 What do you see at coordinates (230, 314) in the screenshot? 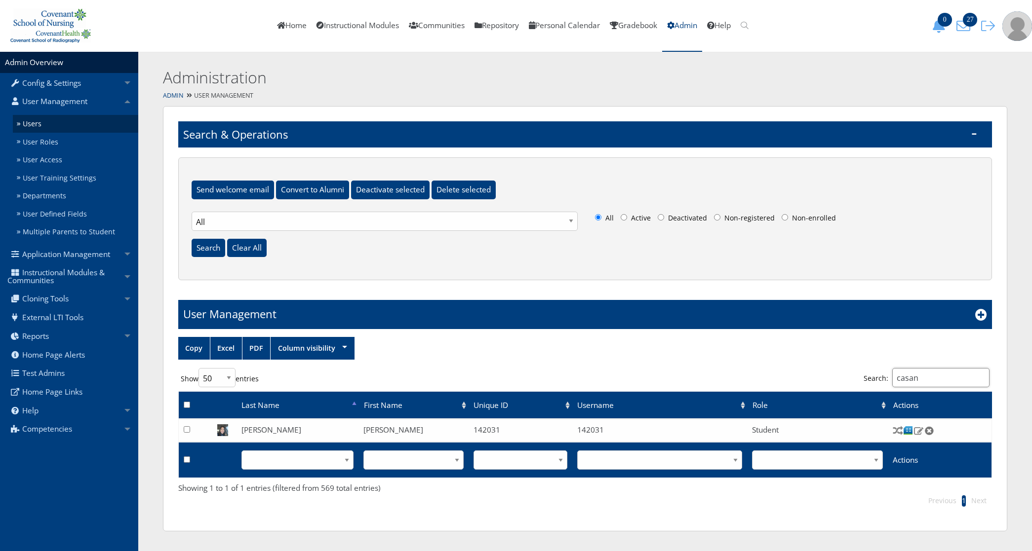
I see `h1: User Management` at bounding box center [230, 314].